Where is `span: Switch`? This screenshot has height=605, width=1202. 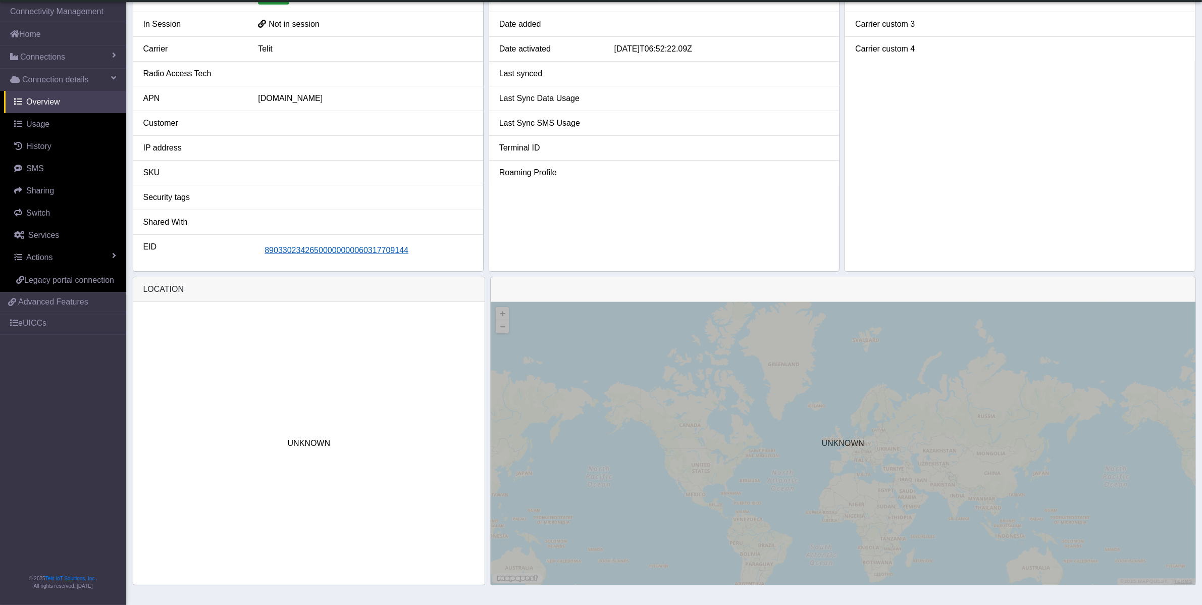 span: Switch is located at coordinates (38, 212).